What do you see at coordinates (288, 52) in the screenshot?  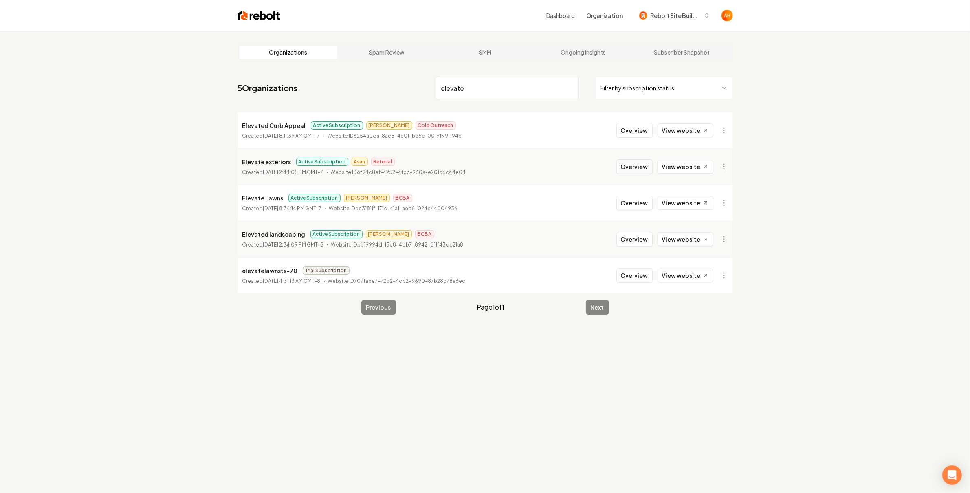 I see `a: Organizations` at bounding box center [288, 52].